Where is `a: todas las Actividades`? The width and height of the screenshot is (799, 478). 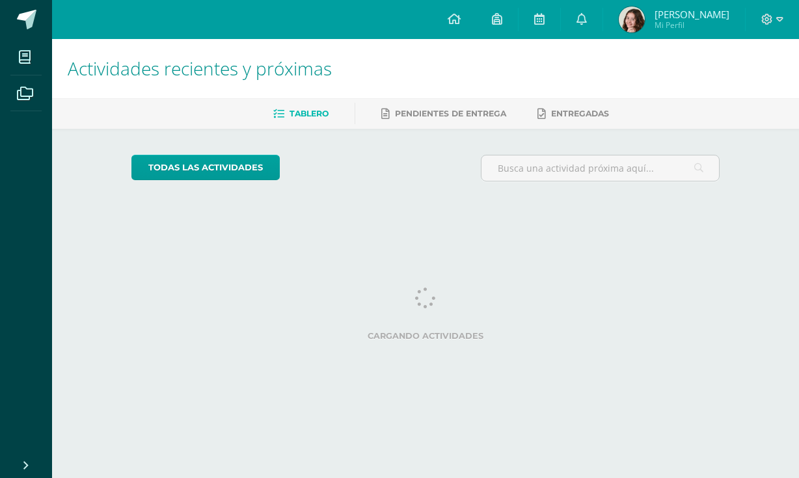 a: todas las Actividades is located at coordinates (205, 167).